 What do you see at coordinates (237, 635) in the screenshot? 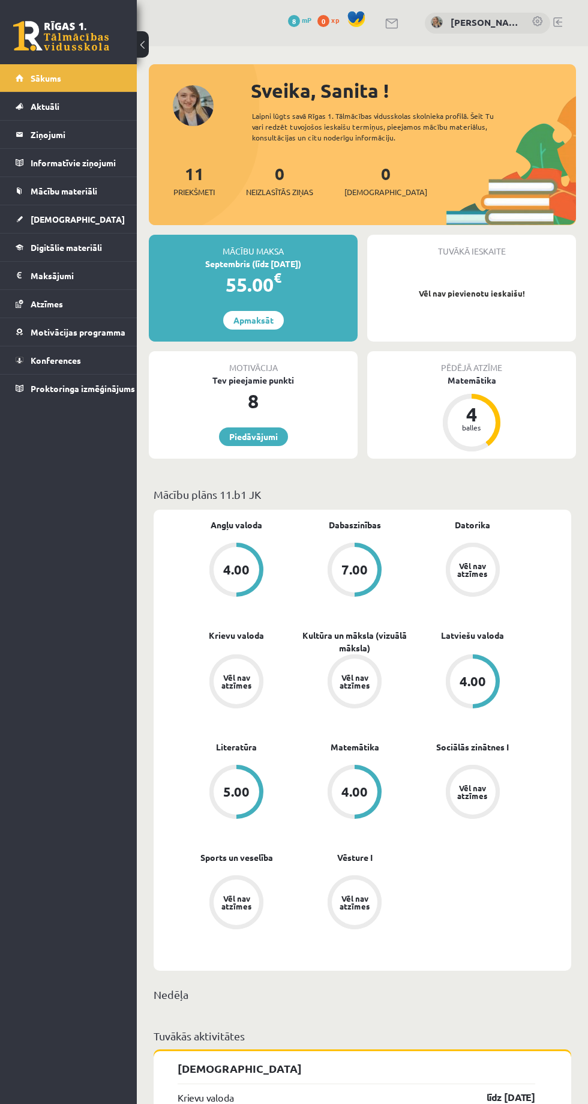
I see `a: Krievu valoda` at bounding box center [237, 635].